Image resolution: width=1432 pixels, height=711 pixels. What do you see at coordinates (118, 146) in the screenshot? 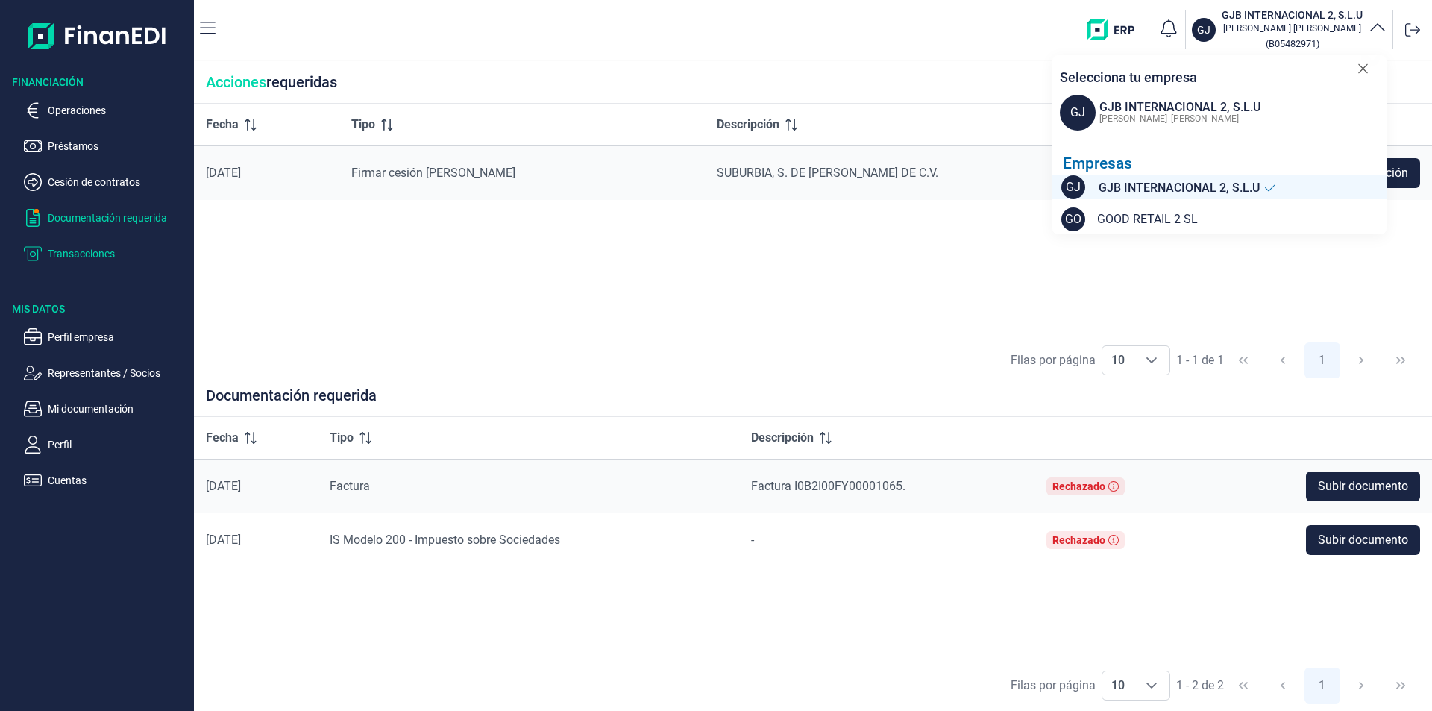
I see `p: Préstamos` at bounding box center [118, 146].